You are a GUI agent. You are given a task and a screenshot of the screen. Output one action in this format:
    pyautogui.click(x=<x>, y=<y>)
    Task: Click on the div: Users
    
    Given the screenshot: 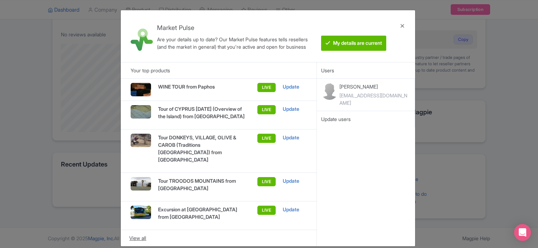 What is the action you would take?
    pyautogui.click(x=366, y=70)
    